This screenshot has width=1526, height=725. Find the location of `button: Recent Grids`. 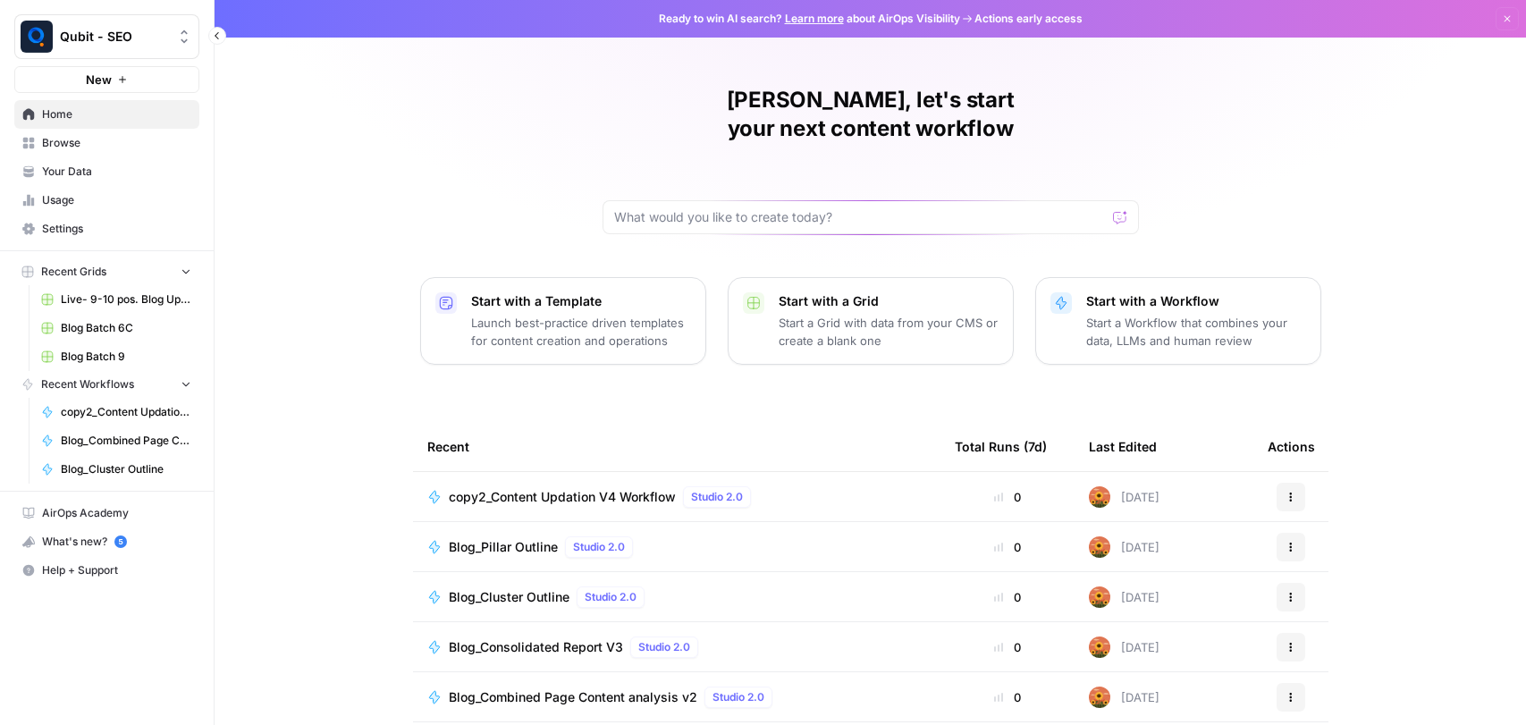

button: Recent Grids is located at coordinates (106, 272).